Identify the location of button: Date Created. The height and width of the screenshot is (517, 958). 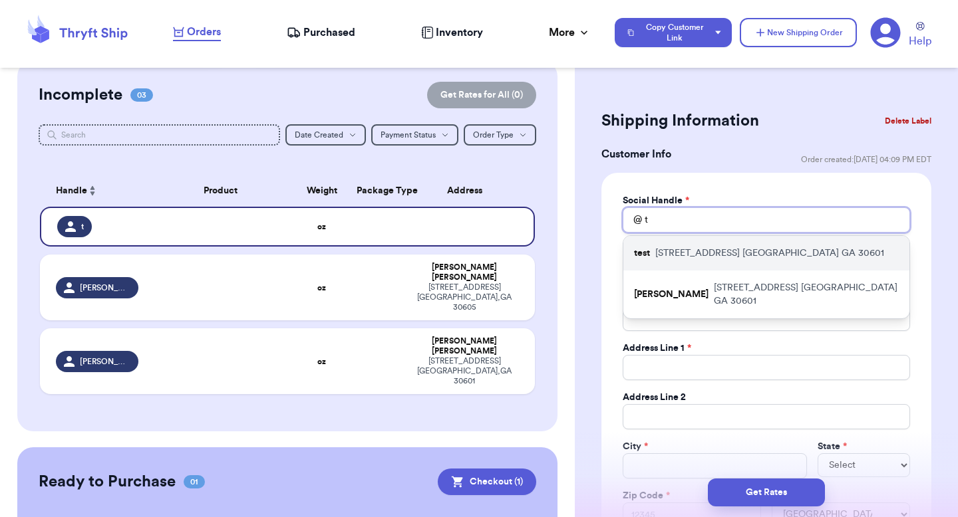
(325, 135).